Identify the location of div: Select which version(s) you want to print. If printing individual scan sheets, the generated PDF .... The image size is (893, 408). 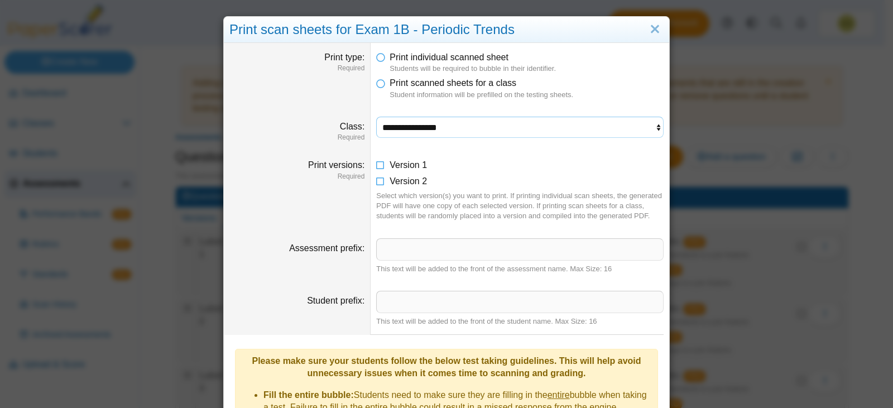
(520, 206).